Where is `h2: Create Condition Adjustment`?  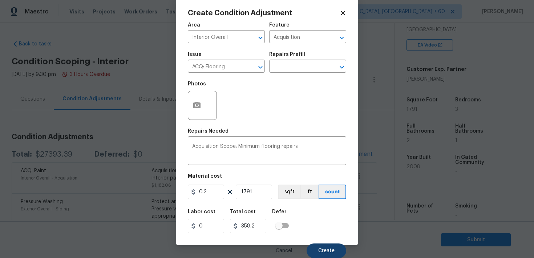
h2: Create Condition Adjustment is located at coordinates (264, 13).